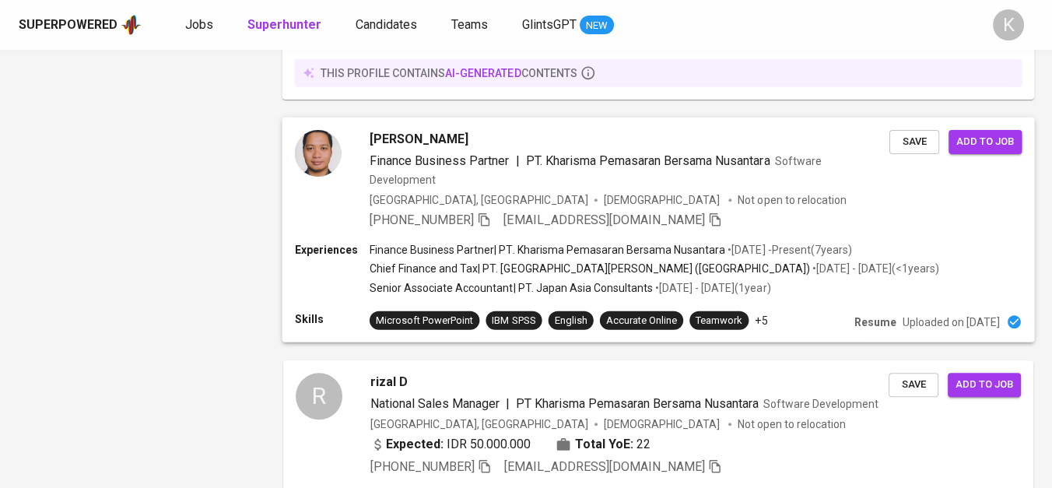  What do you see at coordinates (332, 250) in the screenshot?
I see `p: Experiences` at bounding box center [332, 250].